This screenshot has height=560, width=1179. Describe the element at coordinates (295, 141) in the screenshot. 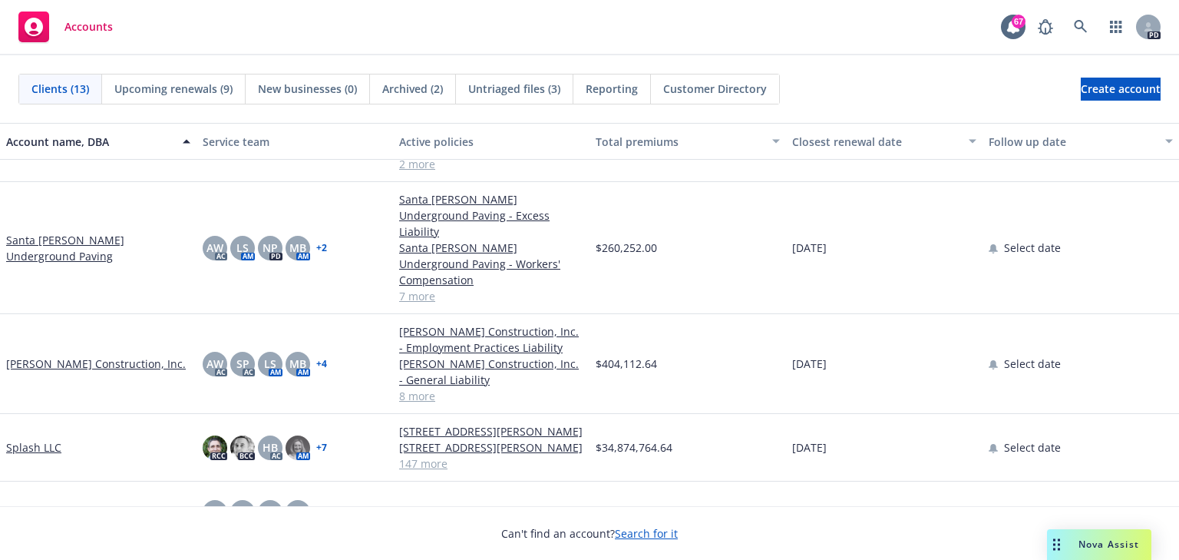

I see `button: Service team` at that location.